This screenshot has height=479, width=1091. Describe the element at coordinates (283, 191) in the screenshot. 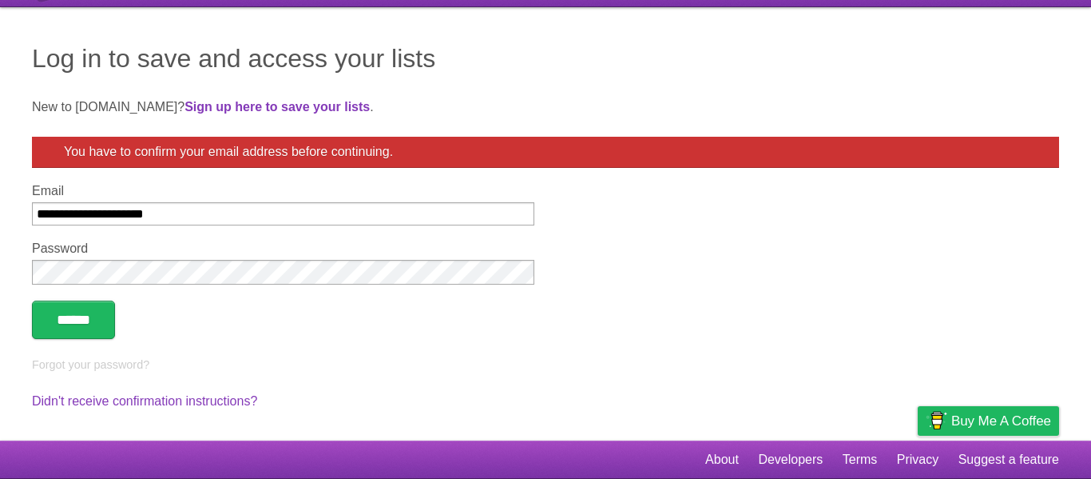

I see `label: Email` at that location.